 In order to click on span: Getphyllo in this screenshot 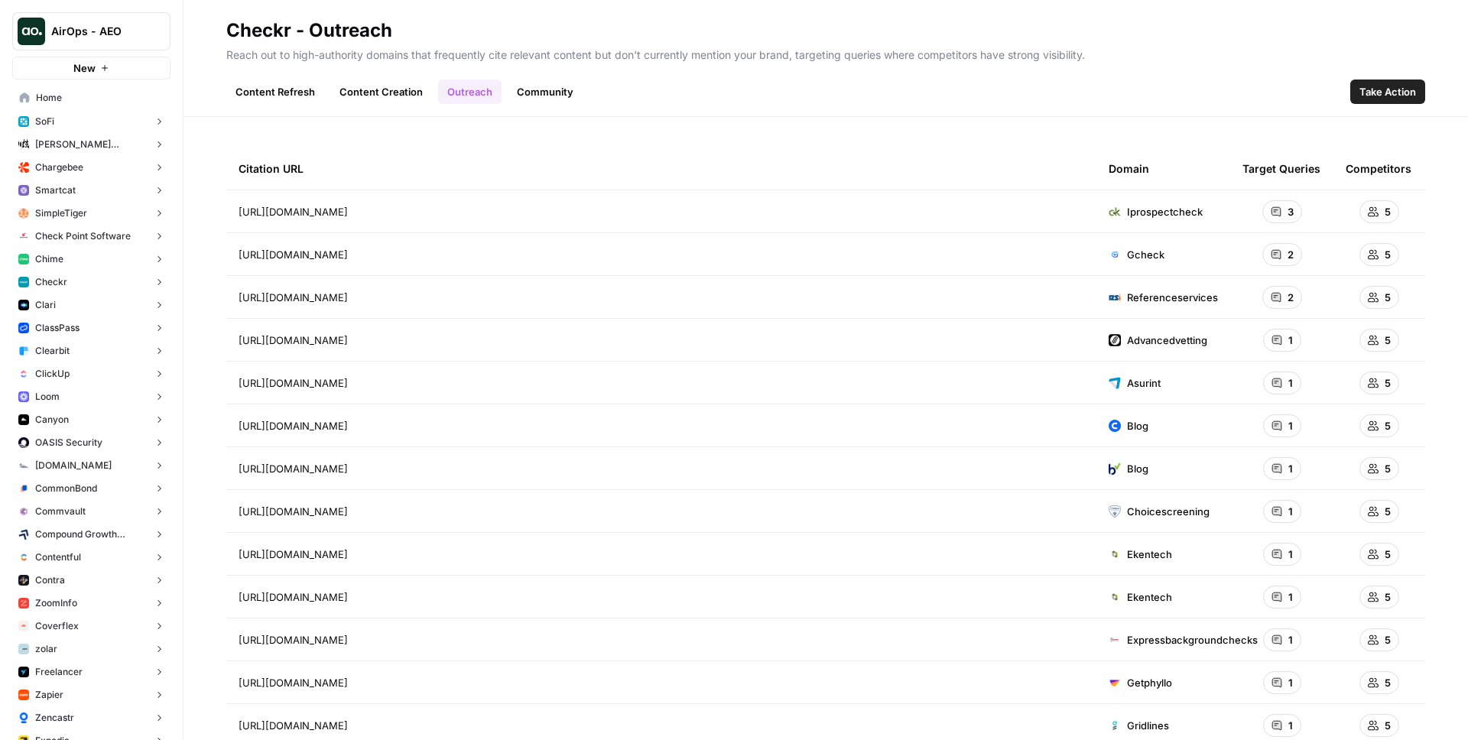, I will do `click(1150, 683)`.